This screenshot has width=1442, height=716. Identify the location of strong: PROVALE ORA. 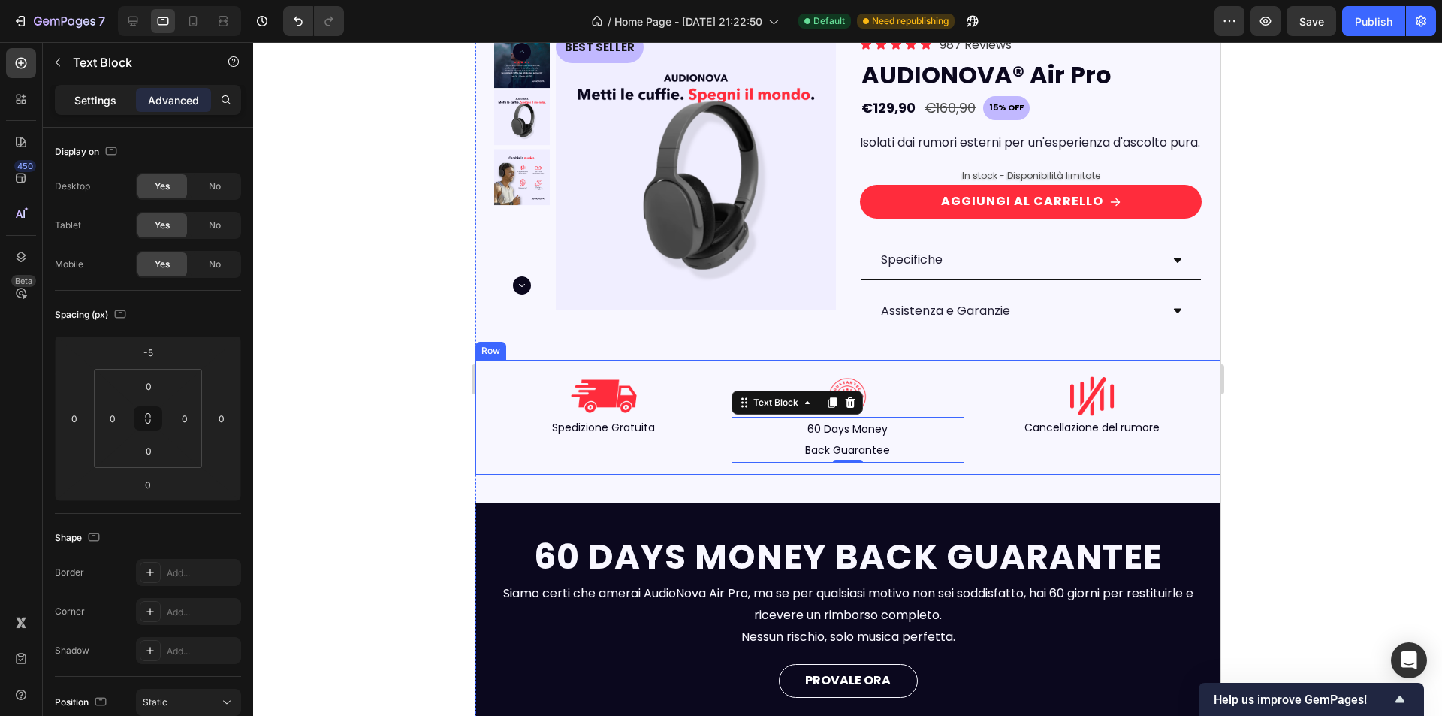
(373, 638).